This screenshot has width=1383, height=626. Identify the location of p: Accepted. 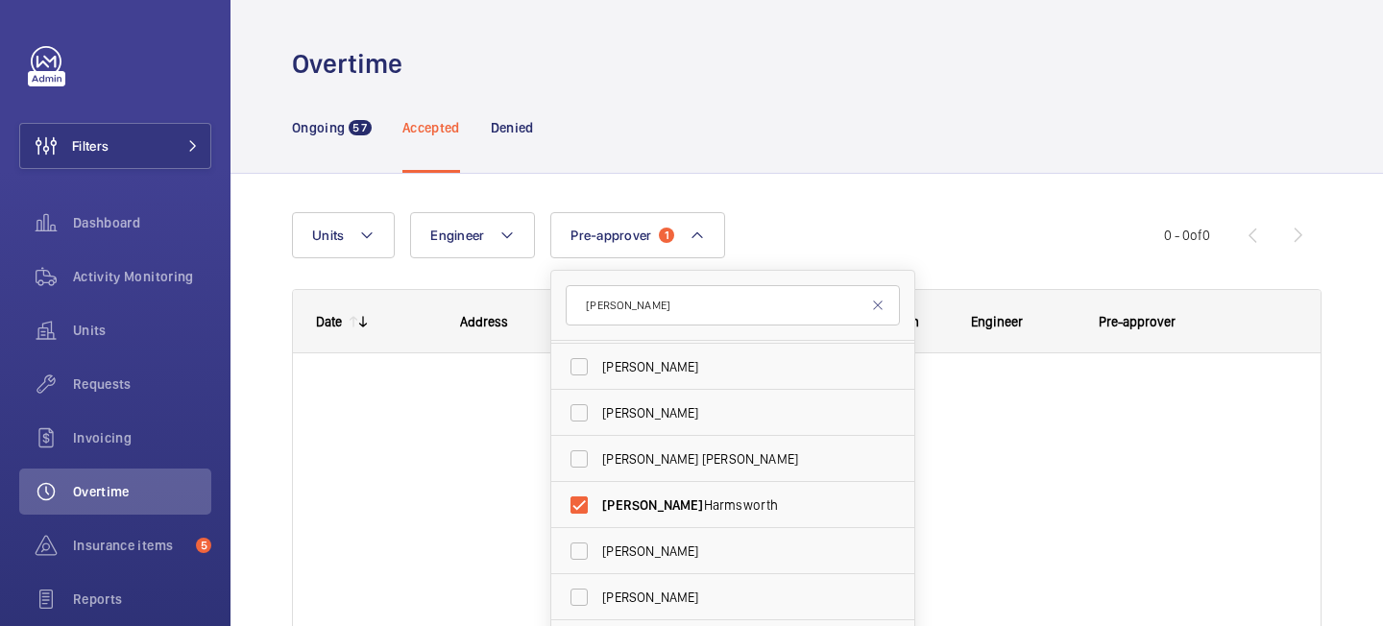
(431, 128).